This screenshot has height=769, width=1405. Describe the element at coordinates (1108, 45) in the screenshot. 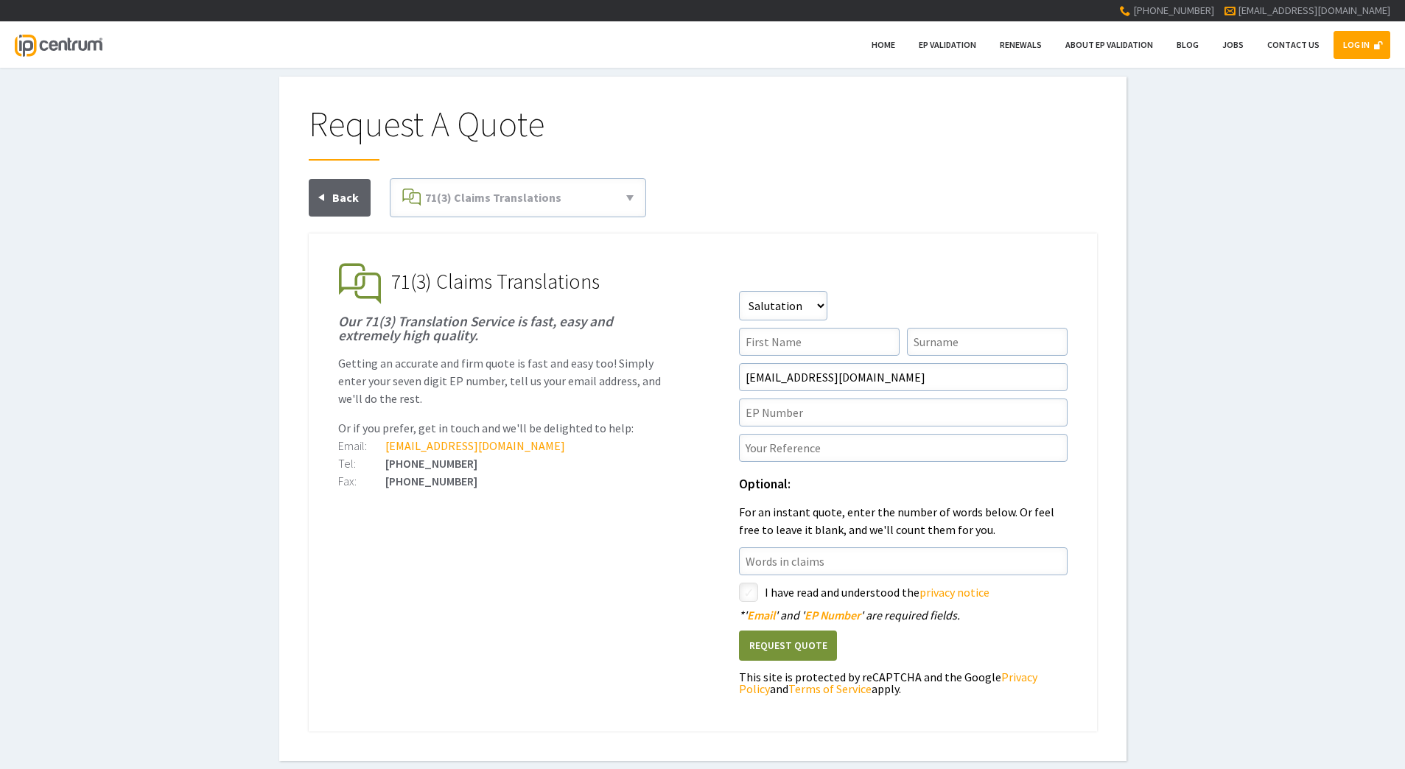

I see `a: About EP Validation` at that location.